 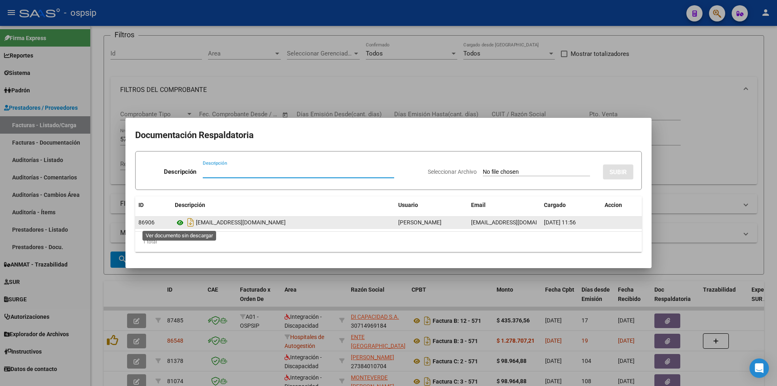 I want to click on datatable-header-cell: Descripción, so click(x=283, y=205).